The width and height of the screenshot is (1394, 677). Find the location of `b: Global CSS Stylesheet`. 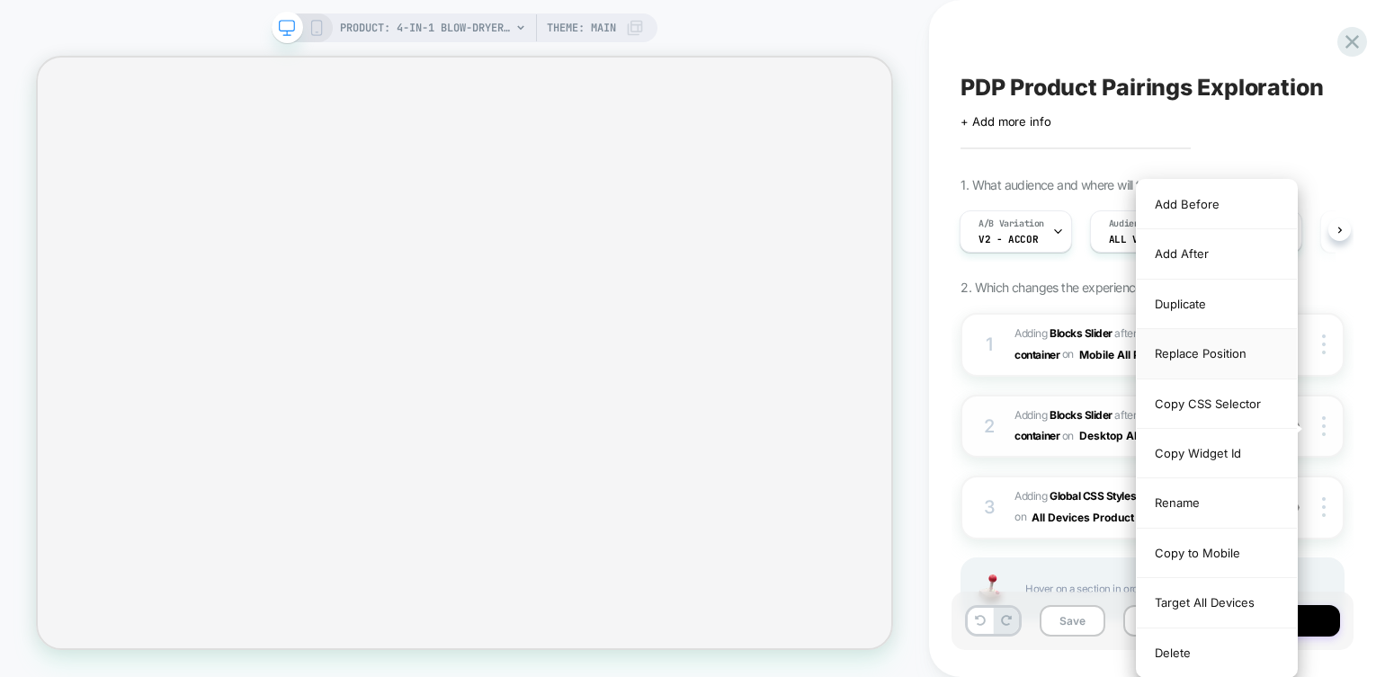

b: Global CSS Stylesheet is located at coordinates (1103, 496).